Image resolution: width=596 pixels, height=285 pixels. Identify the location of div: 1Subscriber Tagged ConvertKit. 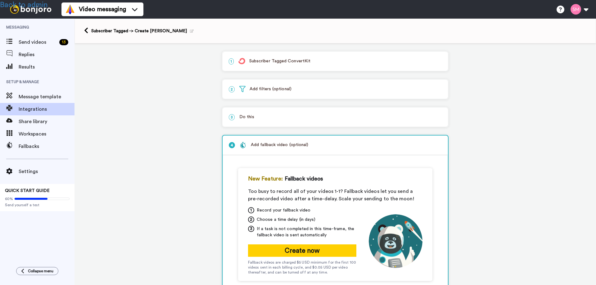
(335, 61).